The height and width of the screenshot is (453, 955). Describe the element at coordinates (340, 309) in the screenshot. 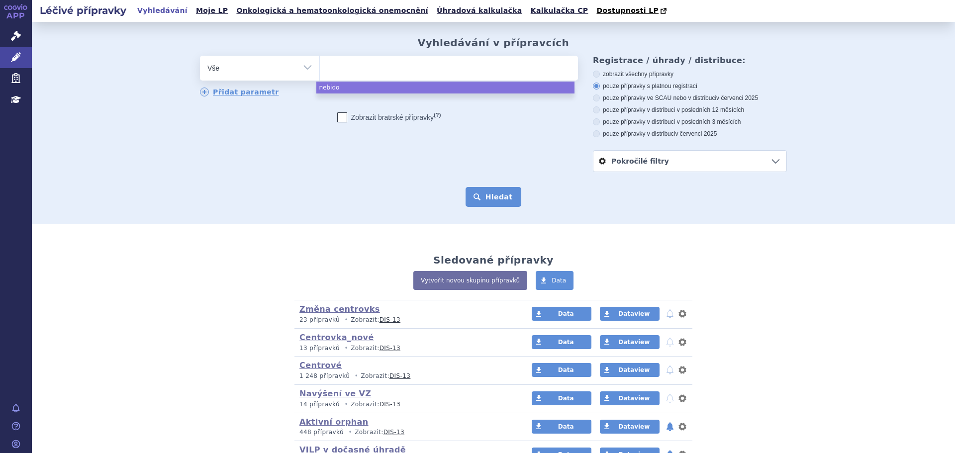

I see `a: Změna centrovks` at that location.